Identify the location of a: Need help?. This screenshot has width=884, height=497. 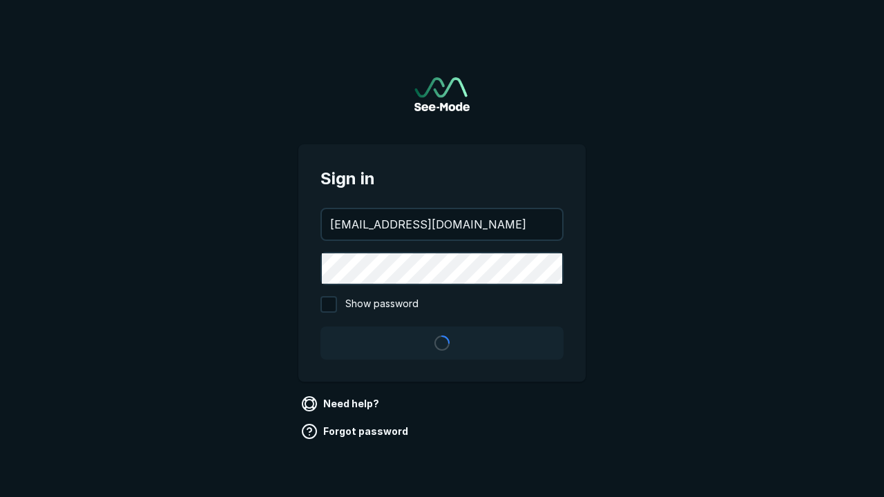
(341, 404).